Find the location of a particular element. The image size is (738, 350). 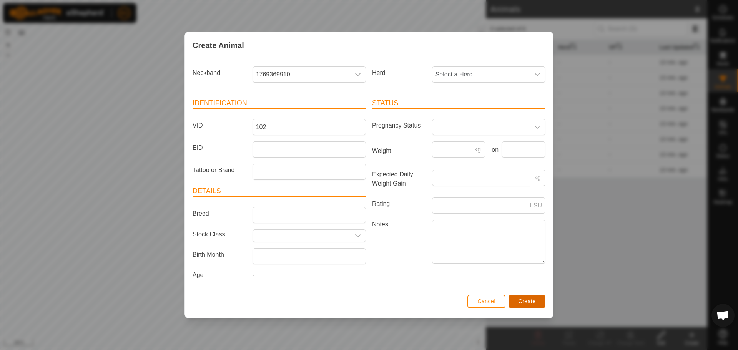

label: Breed is located at coordinates (219, 214).